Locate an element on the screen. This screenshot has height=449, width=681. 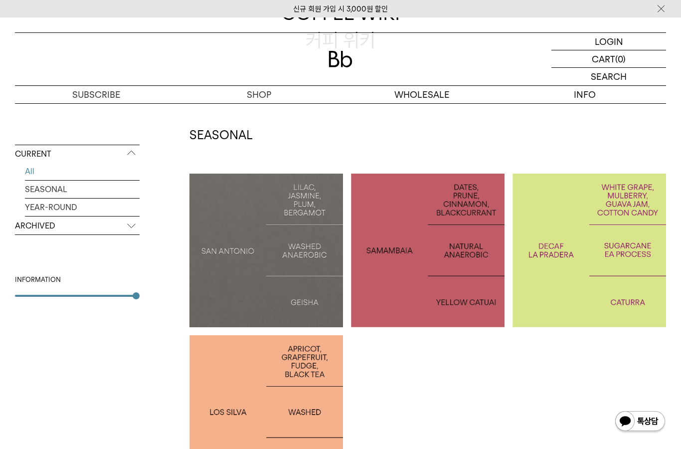
a: All is located at coordinates (82, 171).